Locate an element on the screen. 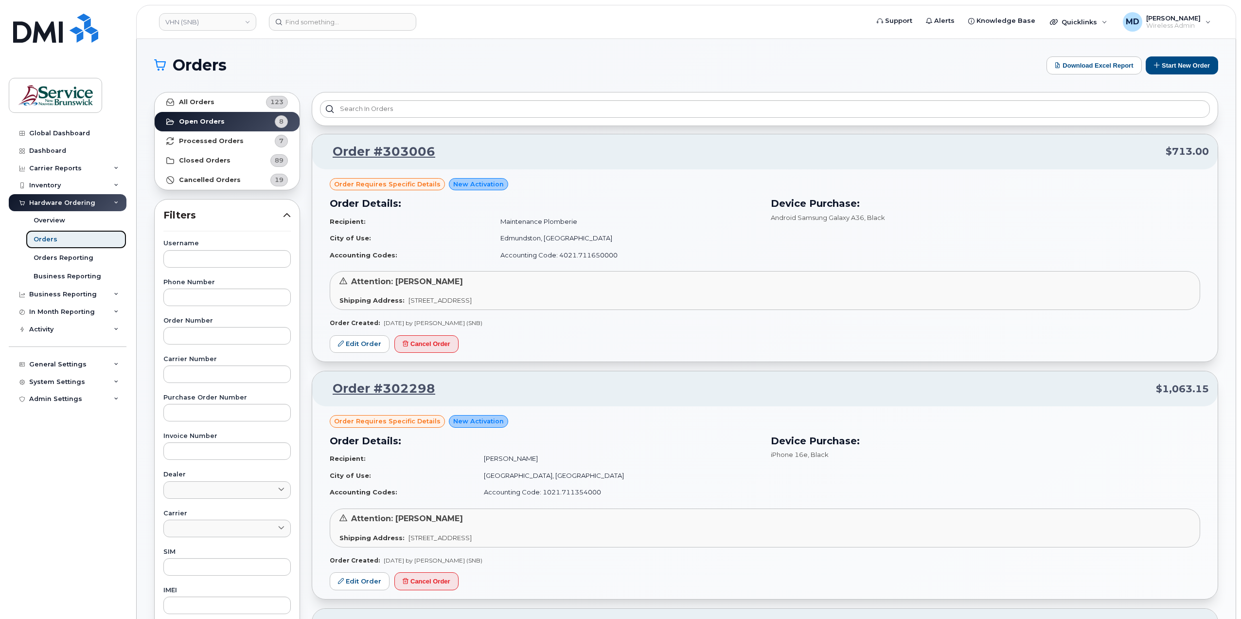 This screenshot has width=1241, height=619. span: 8 is located at coordinates (281, 121).